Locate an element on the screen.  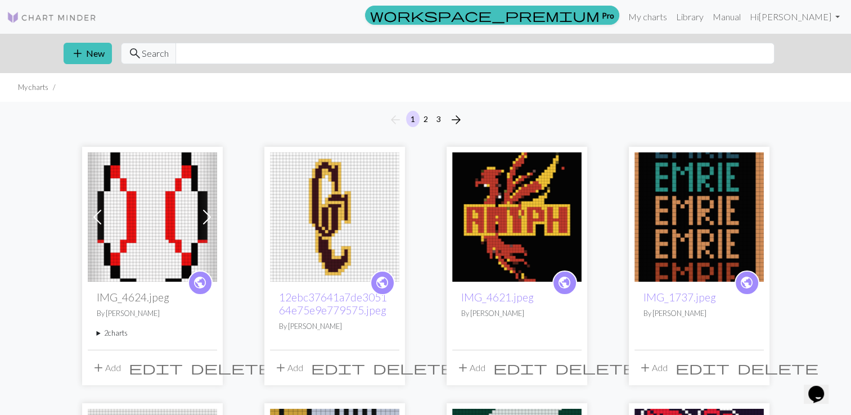
span: workspace_premium is located at coordinates (485, 15).